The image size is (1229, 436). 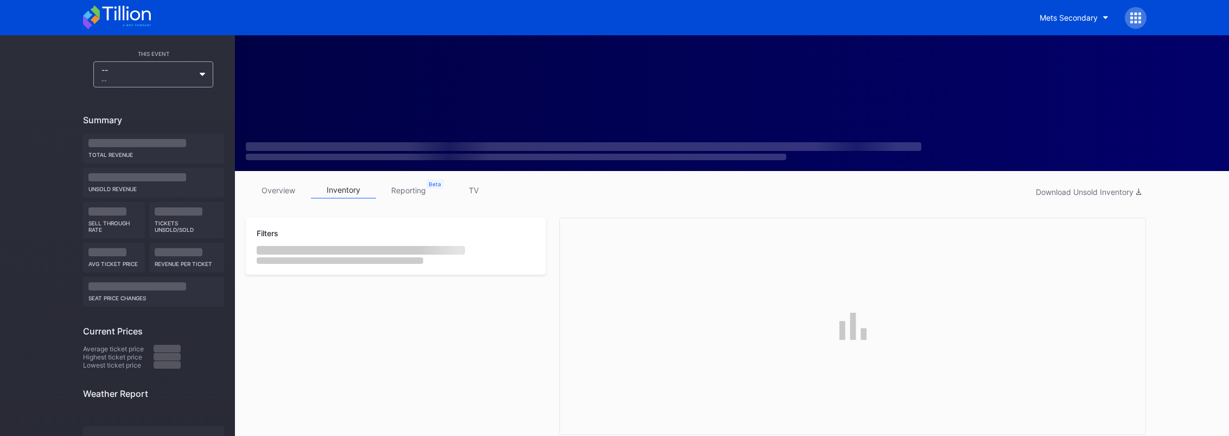 What do you see at coordinates (1089, 192) in the screenshot?
I see `div: Download Unsold Inventory` at bounding box center [1089, 192].